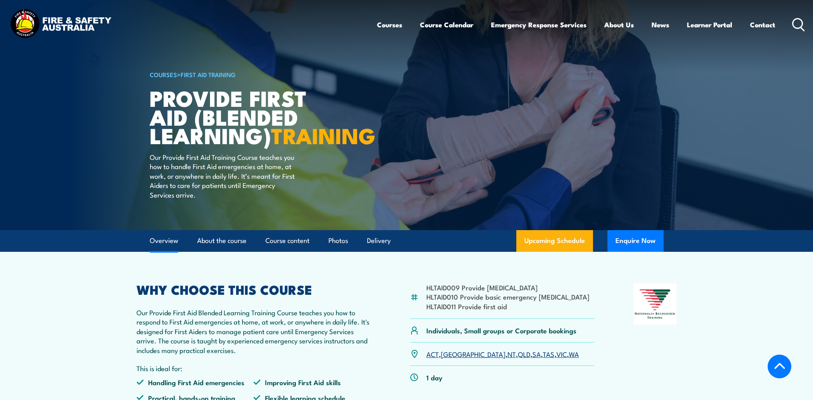  What do you see at coordinates (254, 289) in the screenshot?
I see `h2: WHY CHOOSE THIS COURSE` at bounding box center [254, 289].